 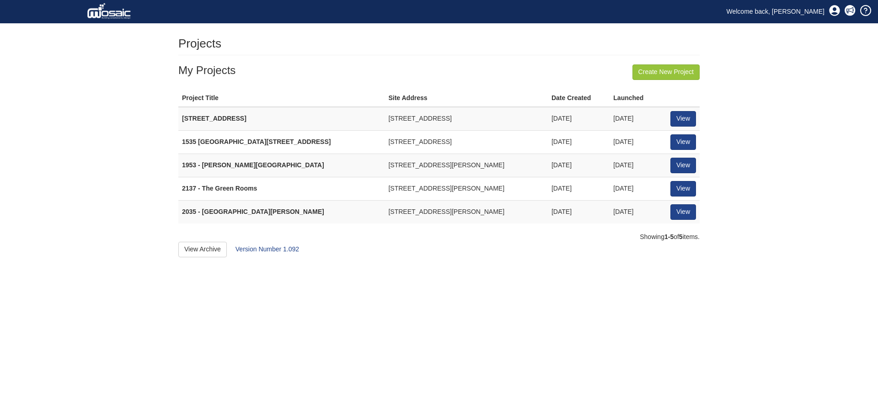 What do you see at coordinates (681, 237) in the screenshot?
I see `b: 5` at bounding box center [681, 237].